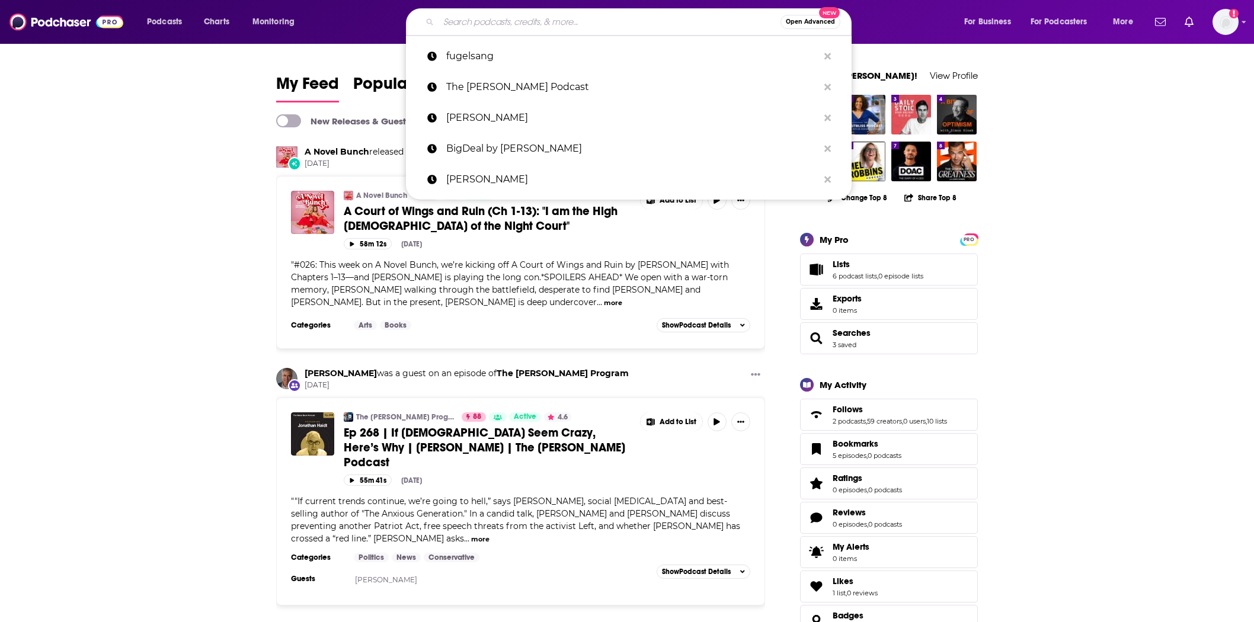 Image resolution: width=1254 pixels, height=622 pixels. What do you see at coordinates (862, 593) in the screenshot?
I see `a: 0 reviews` at bounding box center [862, 593].